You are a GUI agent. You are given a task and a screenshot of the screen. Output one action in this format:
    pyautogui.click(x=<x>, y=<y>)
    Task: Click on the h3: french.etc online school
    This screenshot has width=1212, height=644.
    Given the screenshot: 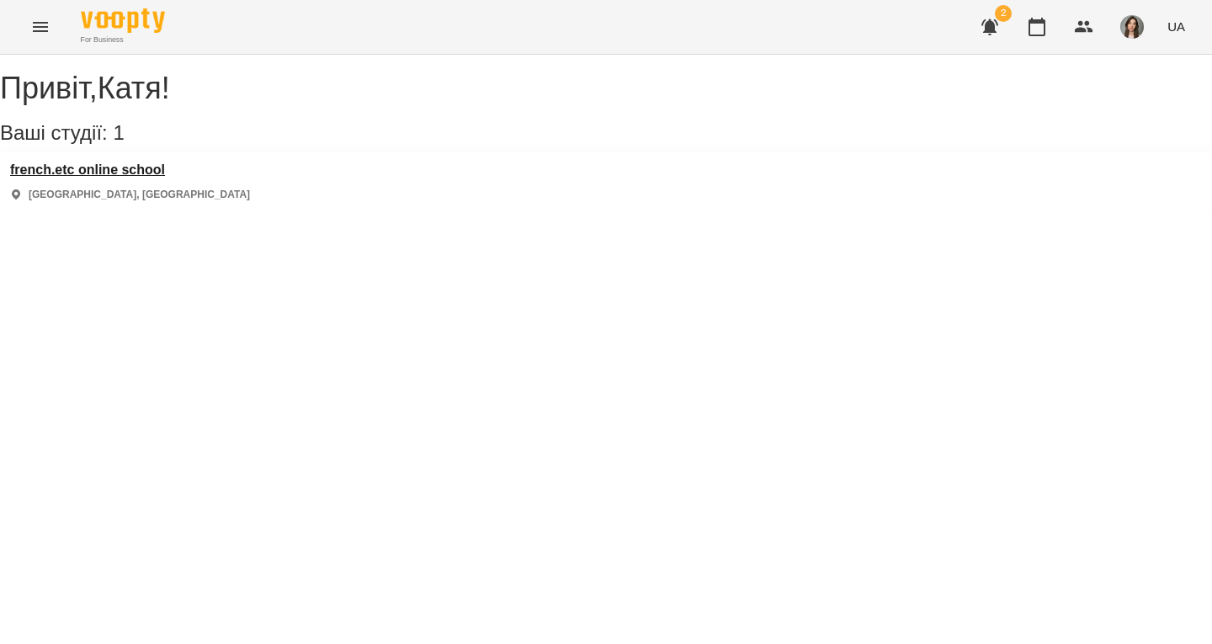 What is the action you would take?
    pyautogui.click(x=130, y=170)
    